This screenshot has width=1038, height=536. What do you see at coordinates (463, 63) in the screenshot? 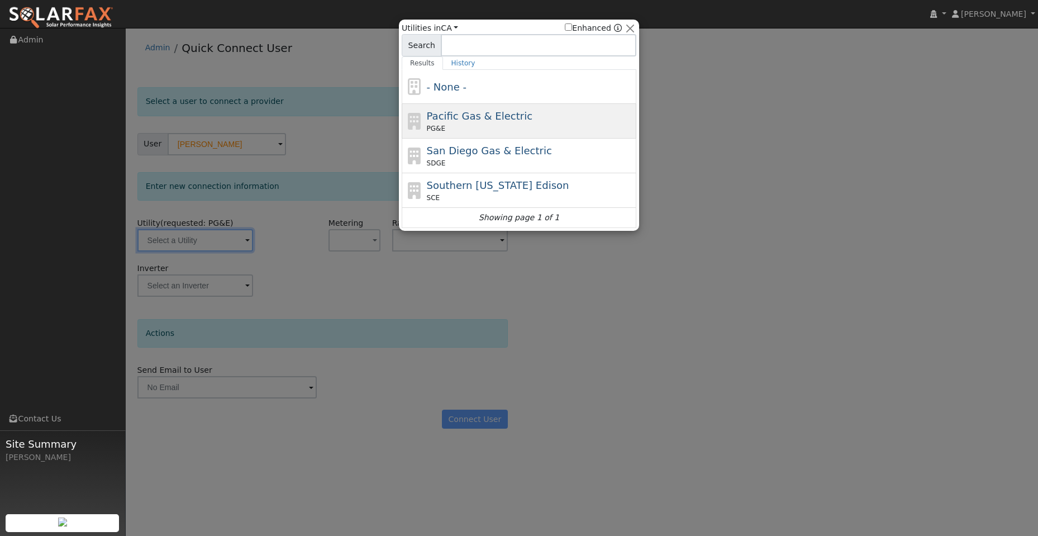
I see `a: History` at bounding box center [463, 63].